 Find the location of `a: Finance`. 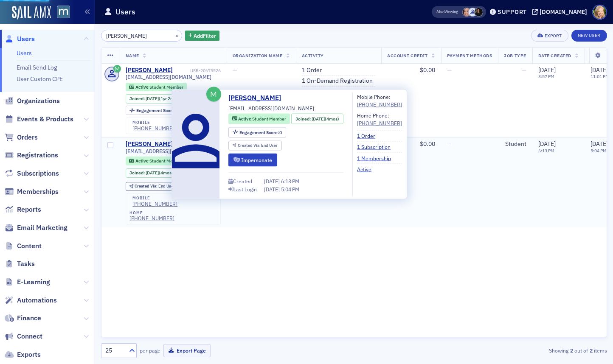

a: Finance is located at coordinates (23, 319).